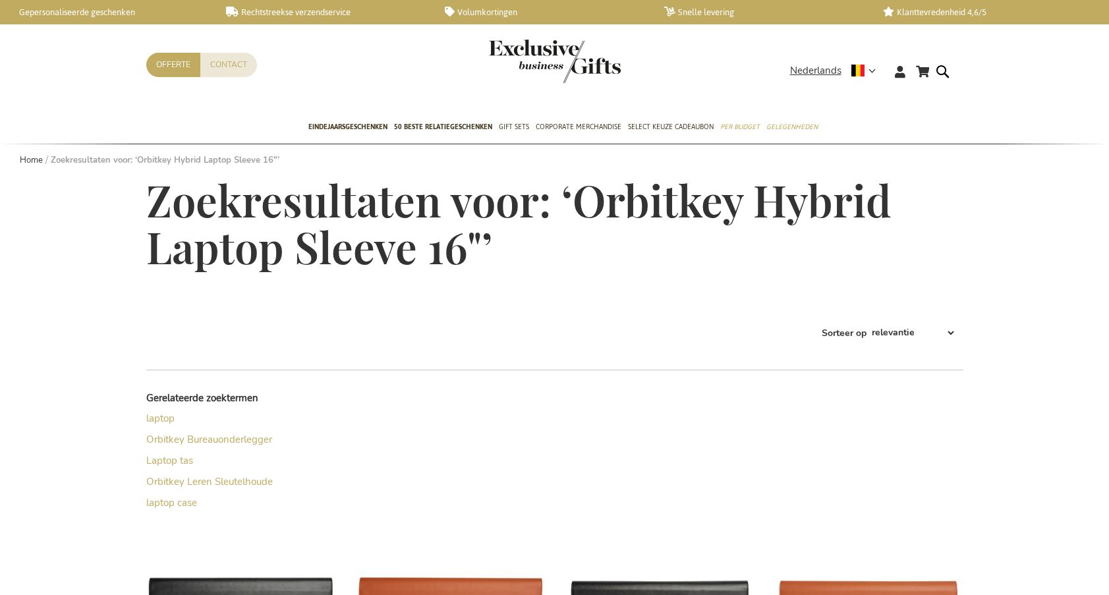 The width and height of the screenshot is (1109, 595). What do you see at coordinates (514, 128) in the screenshot?
I see `a: Gift Sets` at bounding box center [514, 128].